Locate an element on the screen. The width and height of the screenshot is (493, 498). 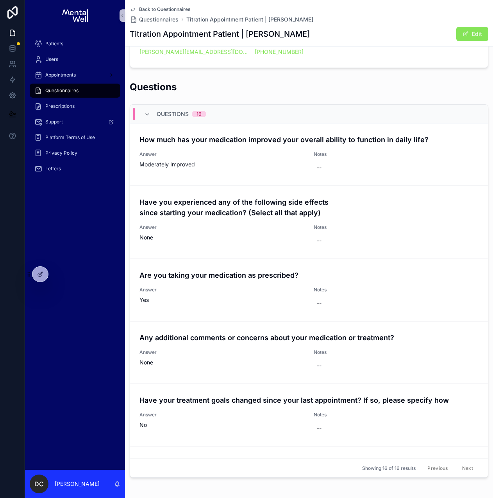
span: Showing 16 of 16 results is located at coordinates (389, 469).